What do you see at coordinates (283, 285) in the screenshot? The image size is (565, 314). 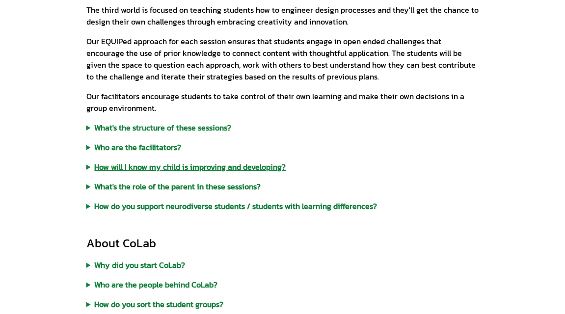 I see `summary: Who are the people behind CoLab?` at bounding box center [283, 285].